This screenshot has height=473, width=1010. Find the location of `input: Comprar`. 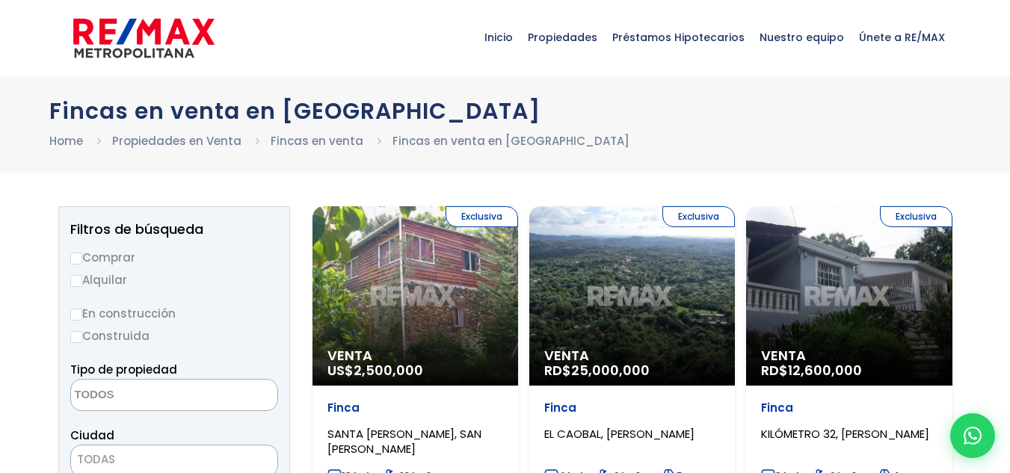

input: Comprar is located at coordinates (76, 259).